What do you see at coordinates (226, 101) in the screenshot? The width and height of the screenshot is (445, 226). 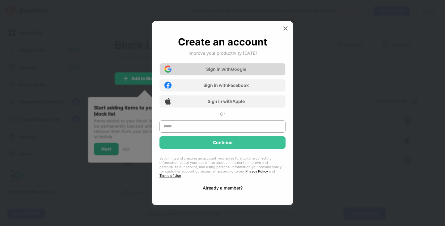 I see `div: Sign in with Apple` at bounding box center [226, 101].